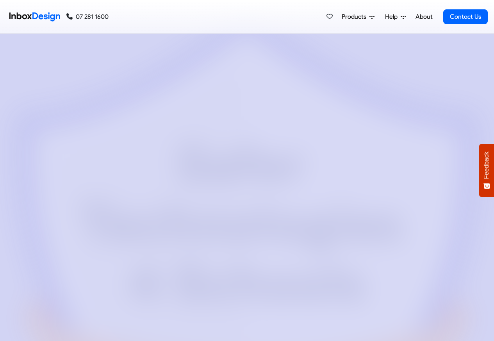 The width and height of the screenshot is (494, 341). I want to click on button: Feedback - Show survey, so click(487, 170).